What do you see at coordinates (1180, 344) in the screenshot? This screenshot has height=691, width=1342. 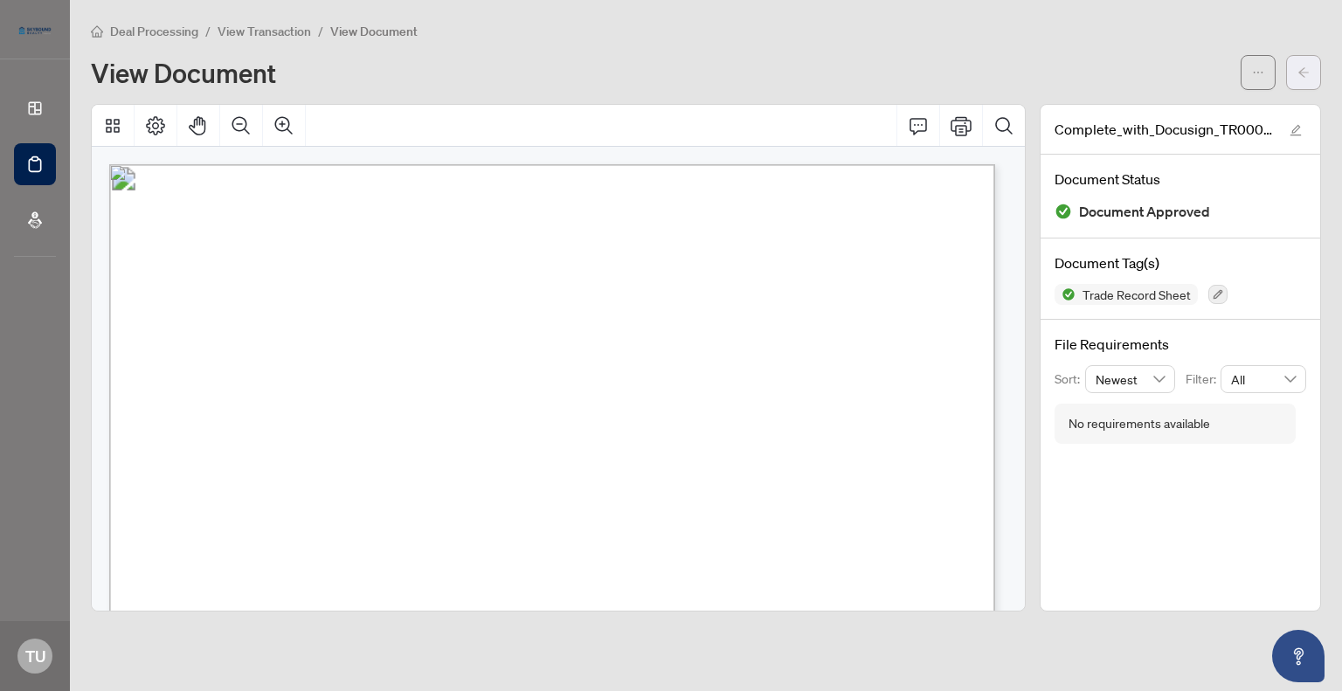 I see `h4: File Requirements` at bounding box center [1180, 344].